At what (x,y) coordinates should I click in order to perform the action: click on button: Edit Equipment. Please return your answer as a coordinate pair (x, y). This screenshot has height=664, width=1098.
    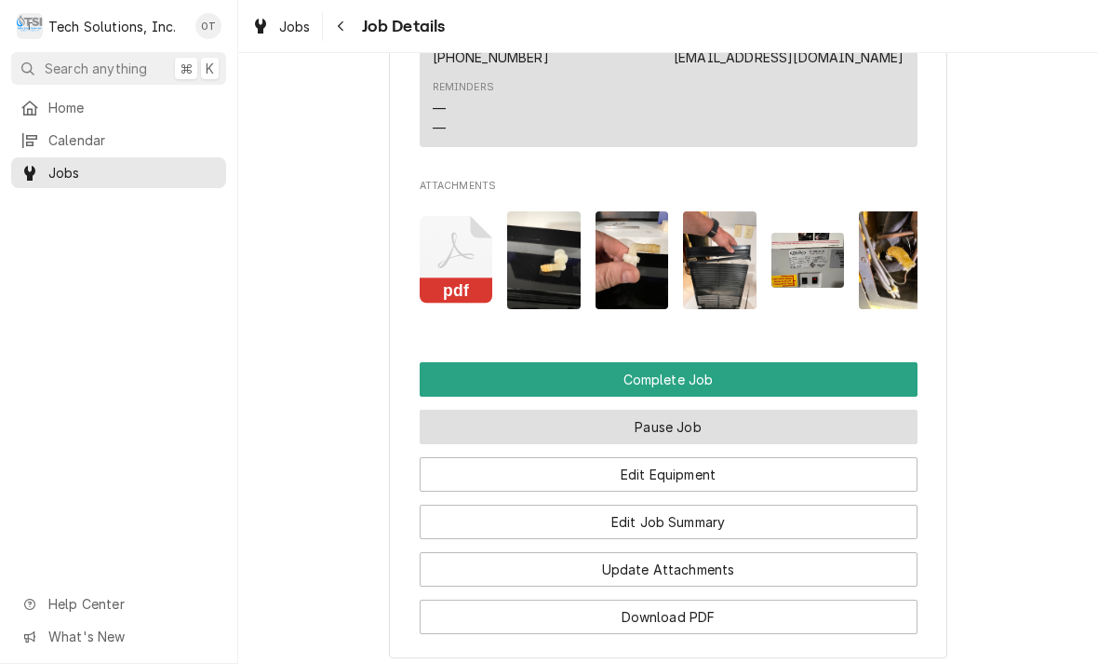
    Looking at the image, I should click on (668, 474).